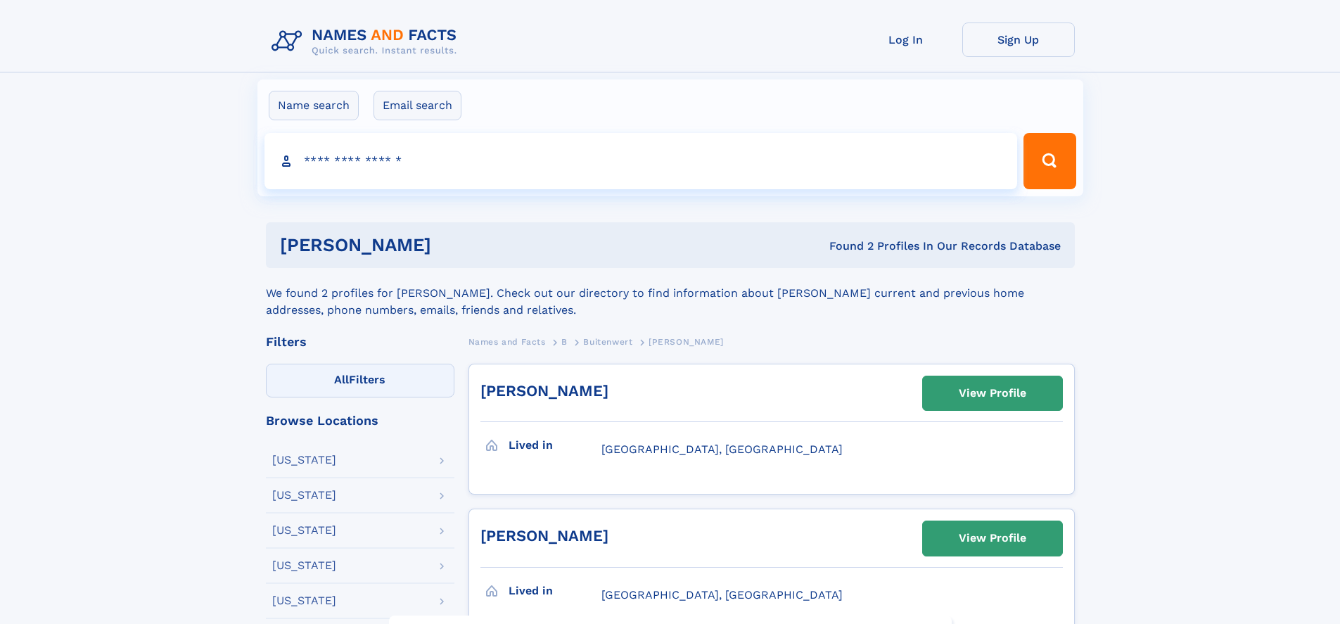 The width and height of the screenshot is (1340, 624). Describe the element at coordinates (360, 381) in the screenshot. I see `label: Filters` at that location.